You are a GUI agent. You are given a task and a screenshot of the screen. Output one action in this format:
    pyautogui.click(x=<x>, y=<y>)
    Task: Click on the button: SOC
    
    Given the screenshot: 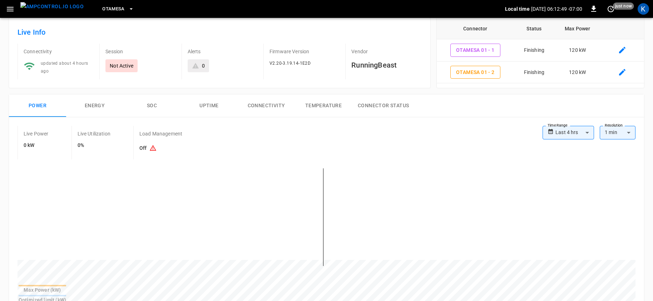 What is the action you would take?
    pyautogui.click(x=152, y=106)
    